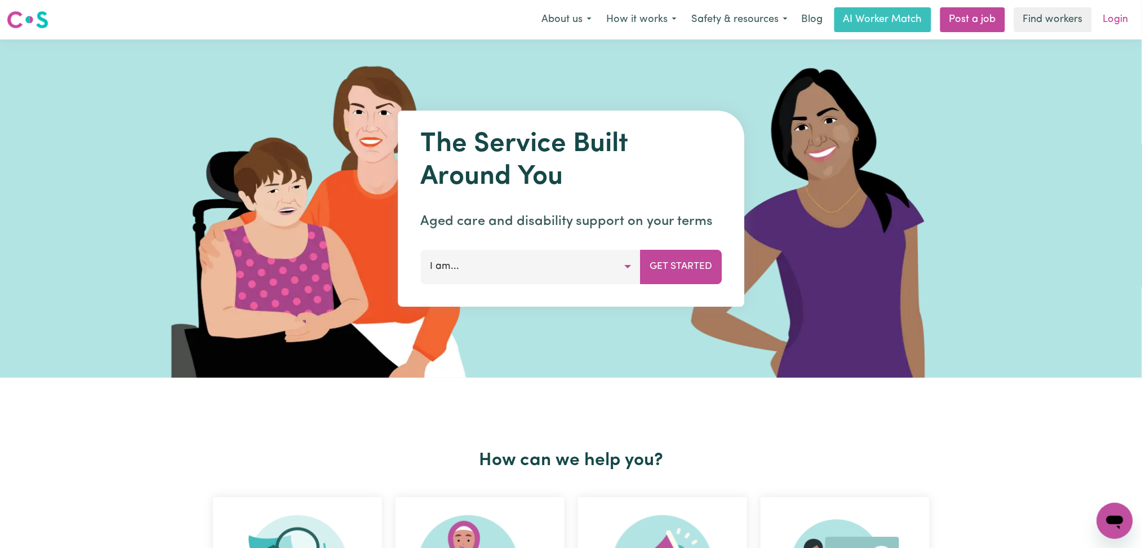 The image size is (1142, 548). I want to click on a: Login, so click(1115, 20).